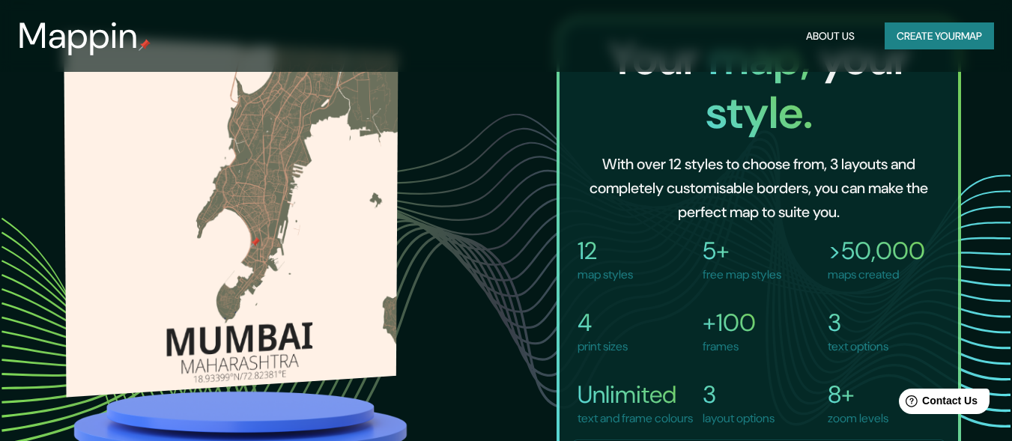 Image resolution: width=1012 pixels, height=441 pixels. What do you see at coordinates (635, 419) in the screenshot?
I see `p: text and frame colours` at bounding box center [635, 419].